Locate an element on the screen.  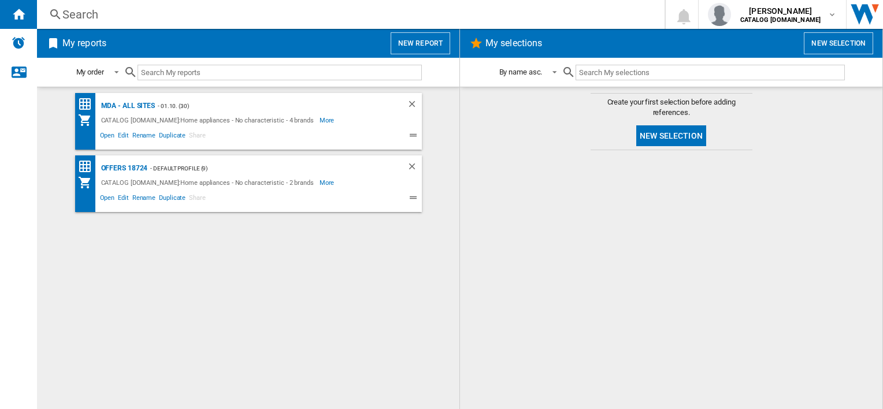
div: My order is located at coordinates (90, 72).